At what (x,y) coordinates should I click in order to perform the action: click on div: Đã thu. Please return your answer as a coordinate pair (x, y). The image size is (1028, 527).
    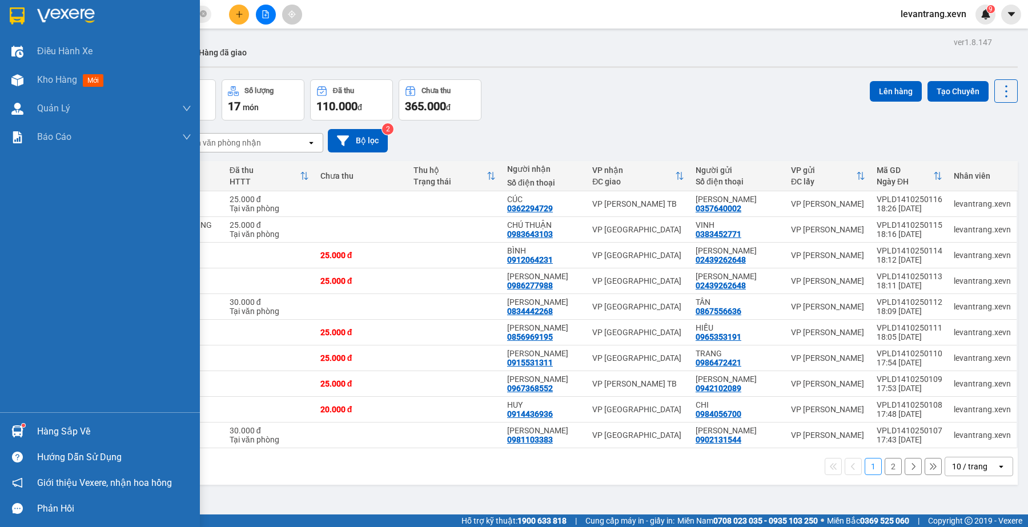
    Looking at the image, I should click on (343, 91).